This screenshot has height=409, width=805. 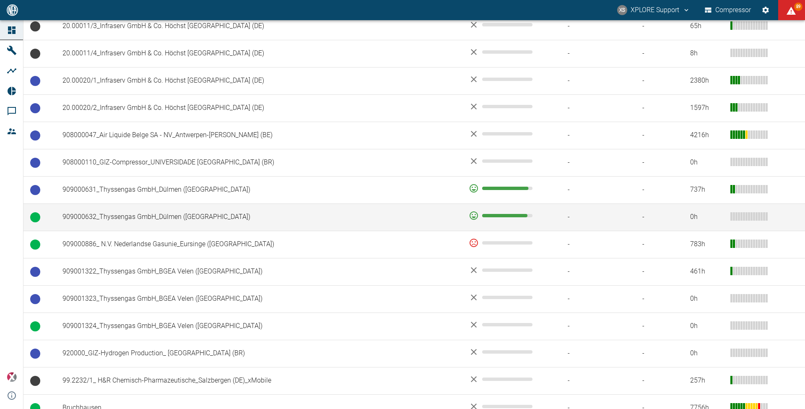 What do you see at coordinates (728, 10) in the screenshot?
I see `button: Compressor` at bounding box center [728, 10].